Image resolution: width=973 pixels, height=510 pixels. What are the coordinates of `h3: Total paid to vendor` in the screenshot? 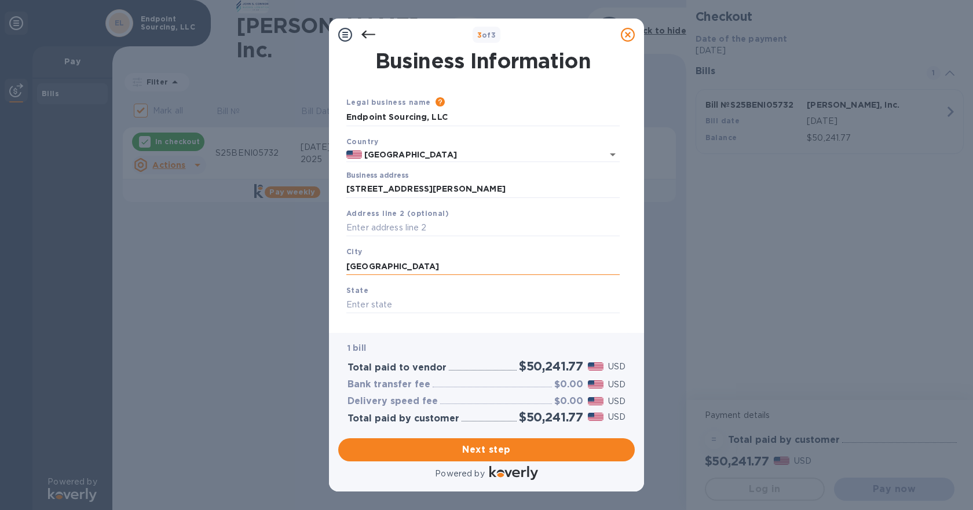 It's located at (397, 368).